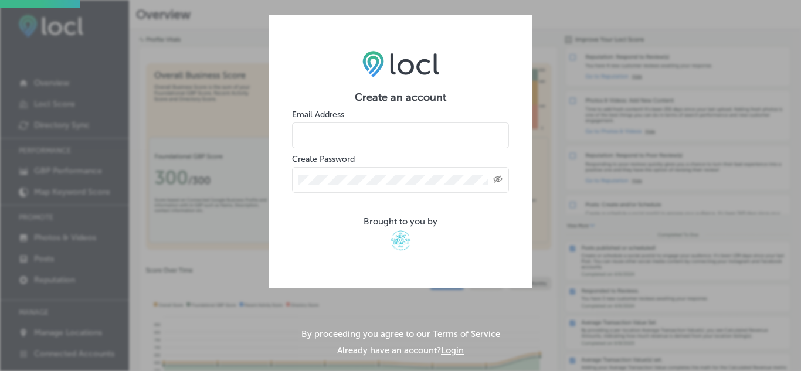 The width and height of the screenshot is (801, 371). Describe the element at coordinates (466, 334) in the screenshot. I see `a: Terms of Service` at that location.